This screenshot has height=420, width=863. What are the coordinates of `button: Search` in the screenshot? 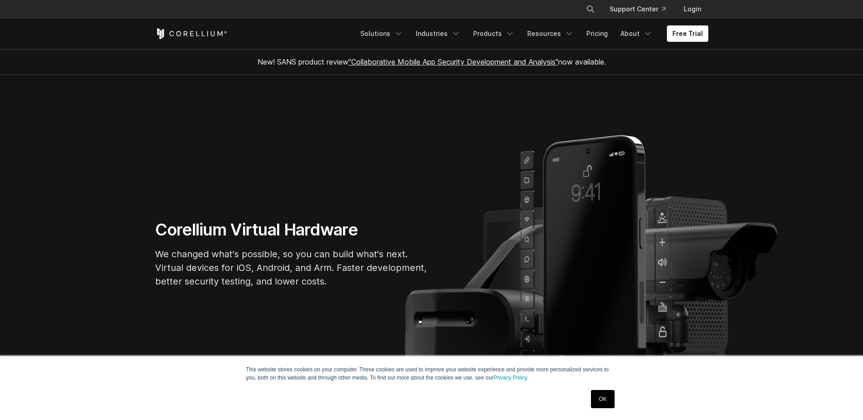 It's located at (590, 9).